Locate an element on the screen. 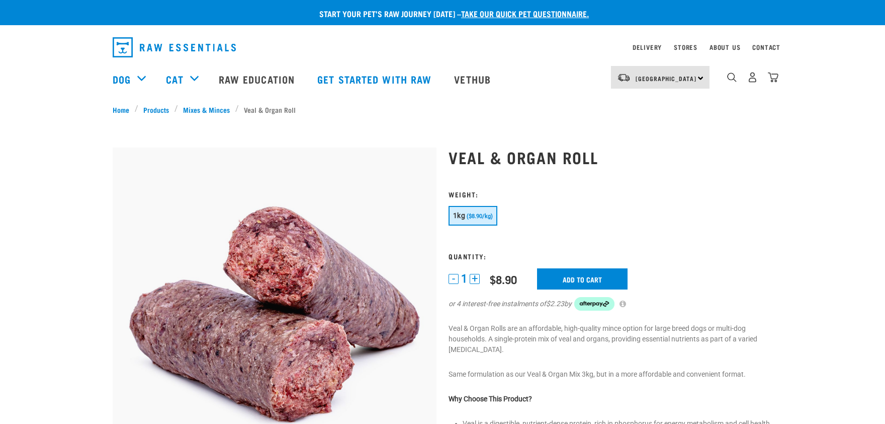 The image size is (885, 424). p: Veal & Organ Rolls are an affordable, high-quality mince option for large breed dogs or multi-dog... is located at coordinates (611, 339).